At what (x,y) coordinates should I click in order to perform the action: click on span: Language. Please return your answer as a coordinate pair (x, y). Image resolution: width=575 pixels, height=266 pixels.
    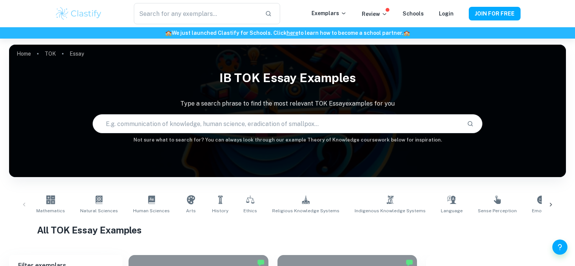
    Looking at the image, I should click on (452, 210).